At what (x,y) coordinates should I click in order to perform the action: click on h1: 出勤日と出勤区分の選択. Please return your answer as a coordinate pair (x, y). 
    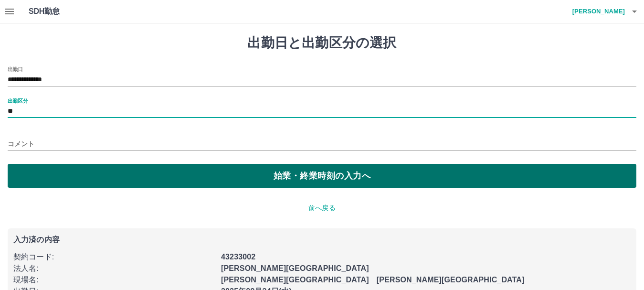
    Looking at the image, I should click on (322, 43).